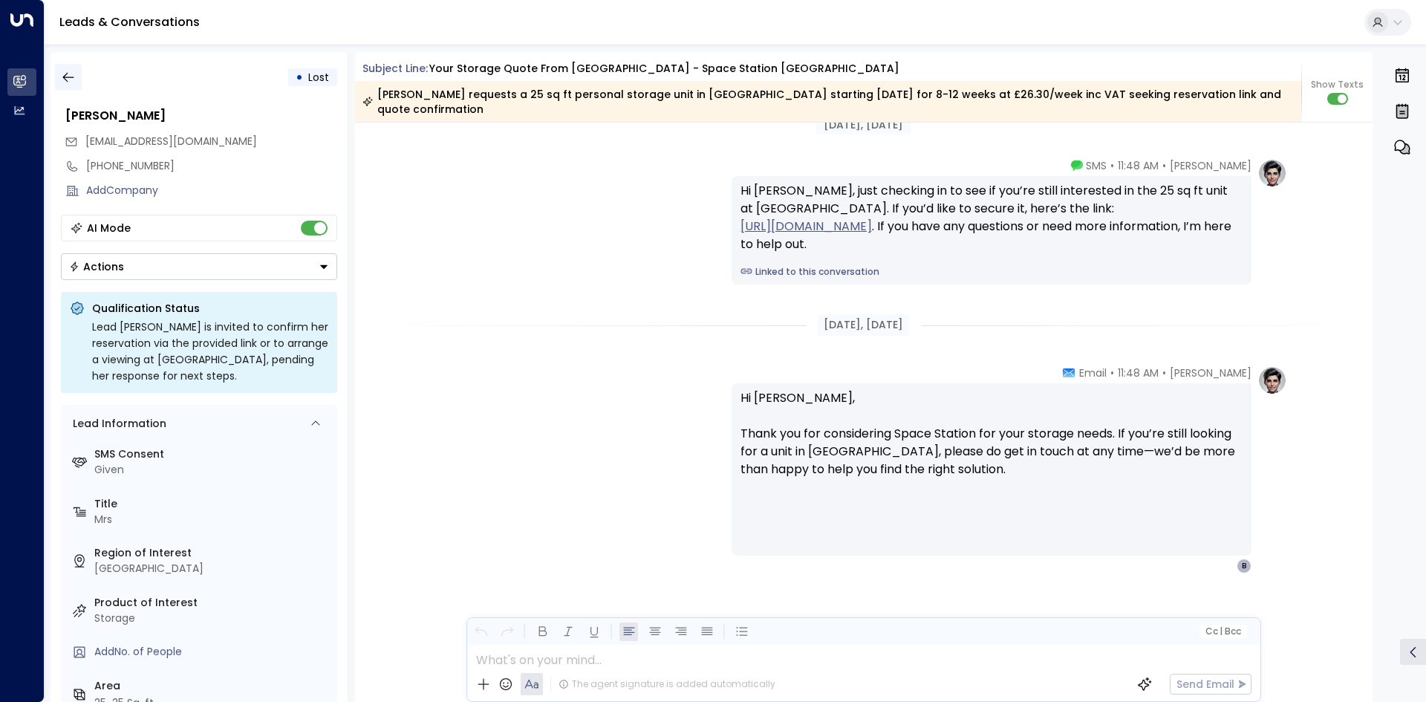 The width and height of the screenshot is (1426, 702). I want to click on span: Cc Bcc, so click(1222, 631).